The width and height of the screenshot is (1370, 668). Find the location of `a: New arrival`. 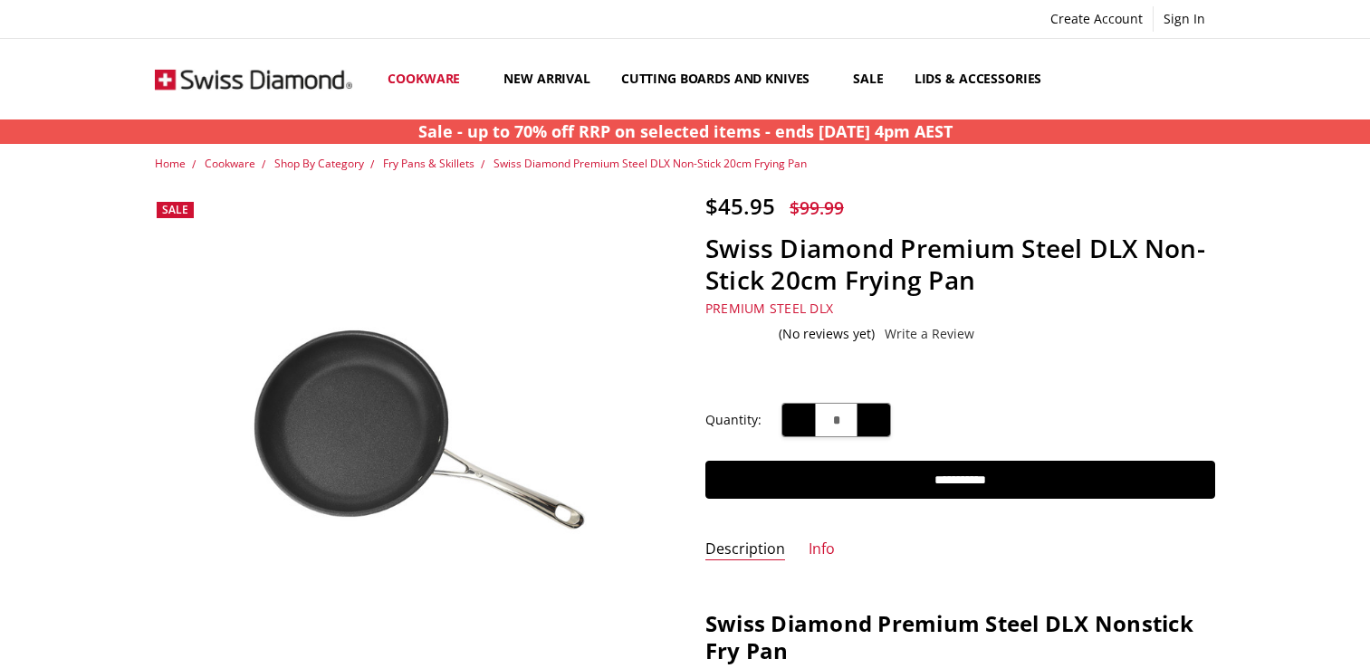

a: New arrival is located at coordinates (546, 79).